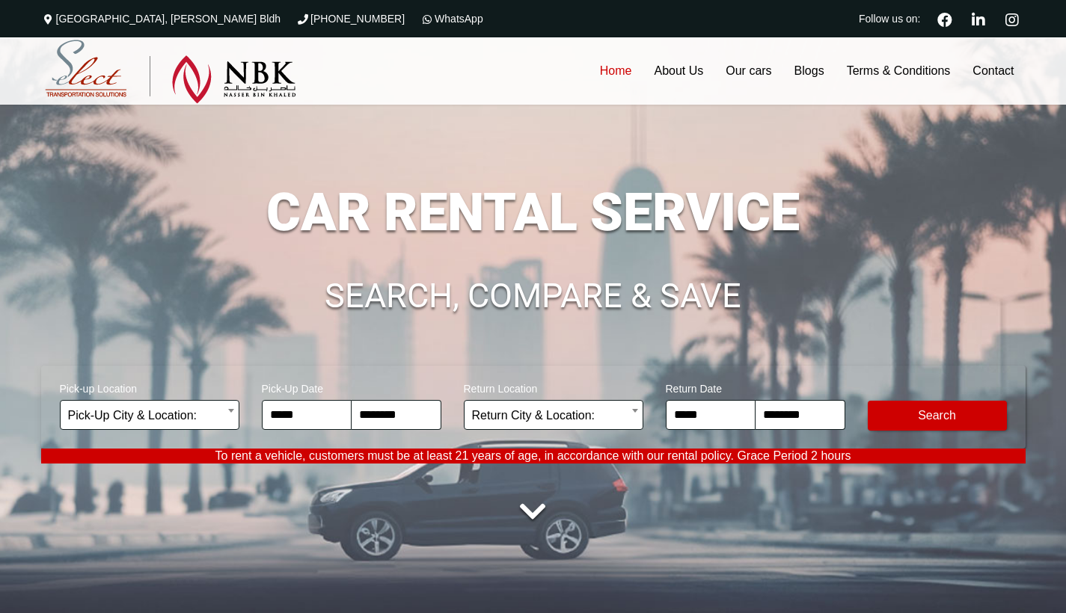 The width and height of the screenshot is (1066, 613). Describe the element at coordinates (616, 71) in the screenshot. I see `a: Home` at that location.